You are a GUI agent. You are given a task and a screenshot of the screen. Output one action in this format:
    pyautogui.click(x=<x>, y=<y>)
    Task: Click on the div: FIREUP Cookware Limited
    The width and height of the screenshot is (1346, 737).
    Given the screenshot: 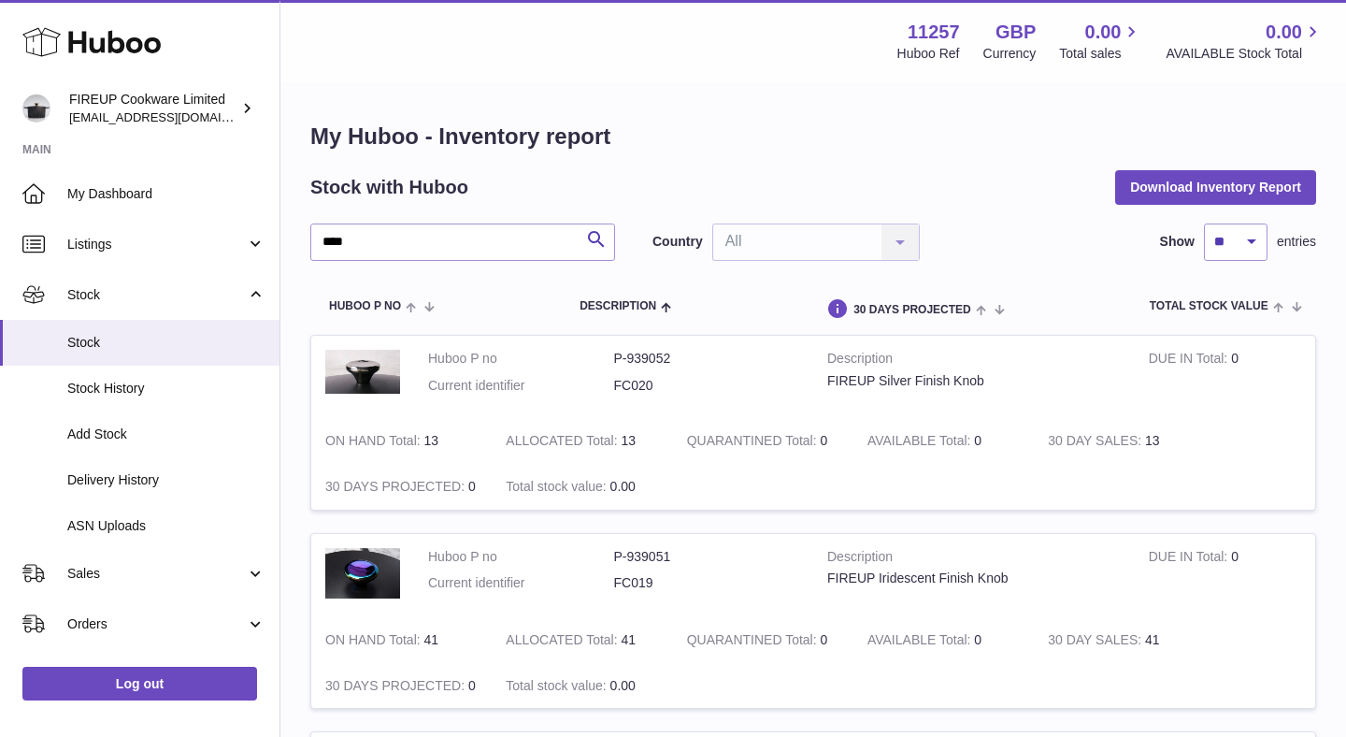 What is the action you would take?
    pyautogui.click(x=153, y=108)
    